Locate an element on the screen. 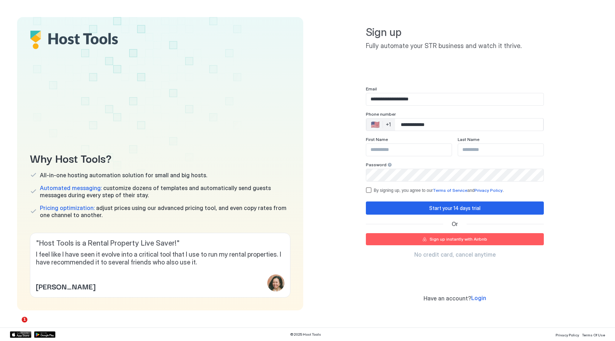  div: By signing up, you agree to our and . is located at coordinates (459, 190).